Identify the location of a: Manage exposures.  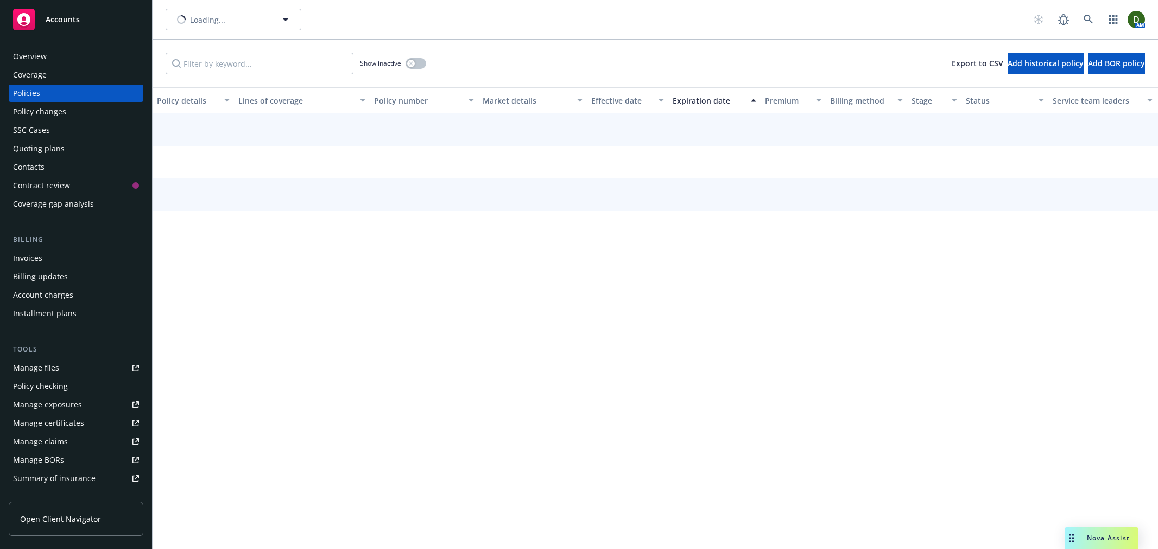
(76, 405).